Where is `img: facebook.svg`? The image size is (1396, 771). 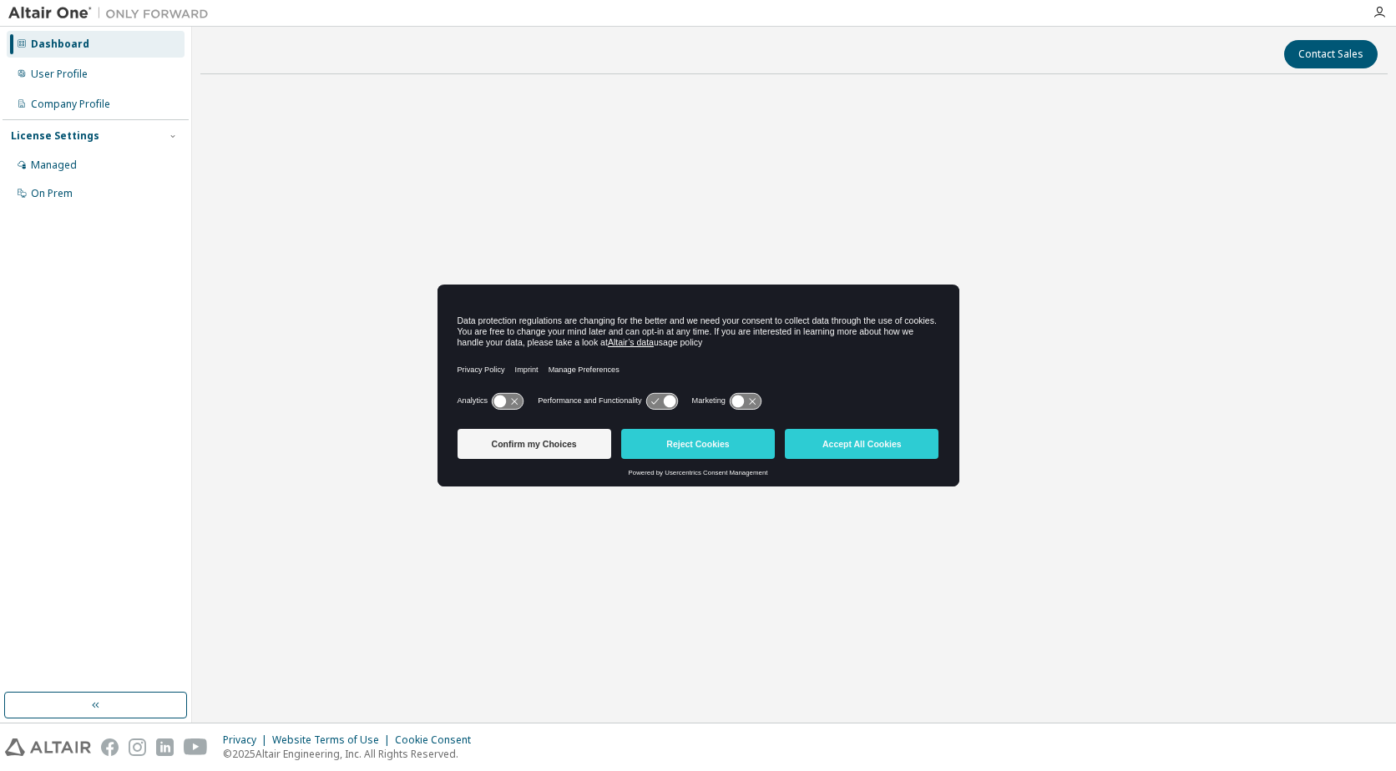 img: facebook.svg is located at coordinates (109, 747).